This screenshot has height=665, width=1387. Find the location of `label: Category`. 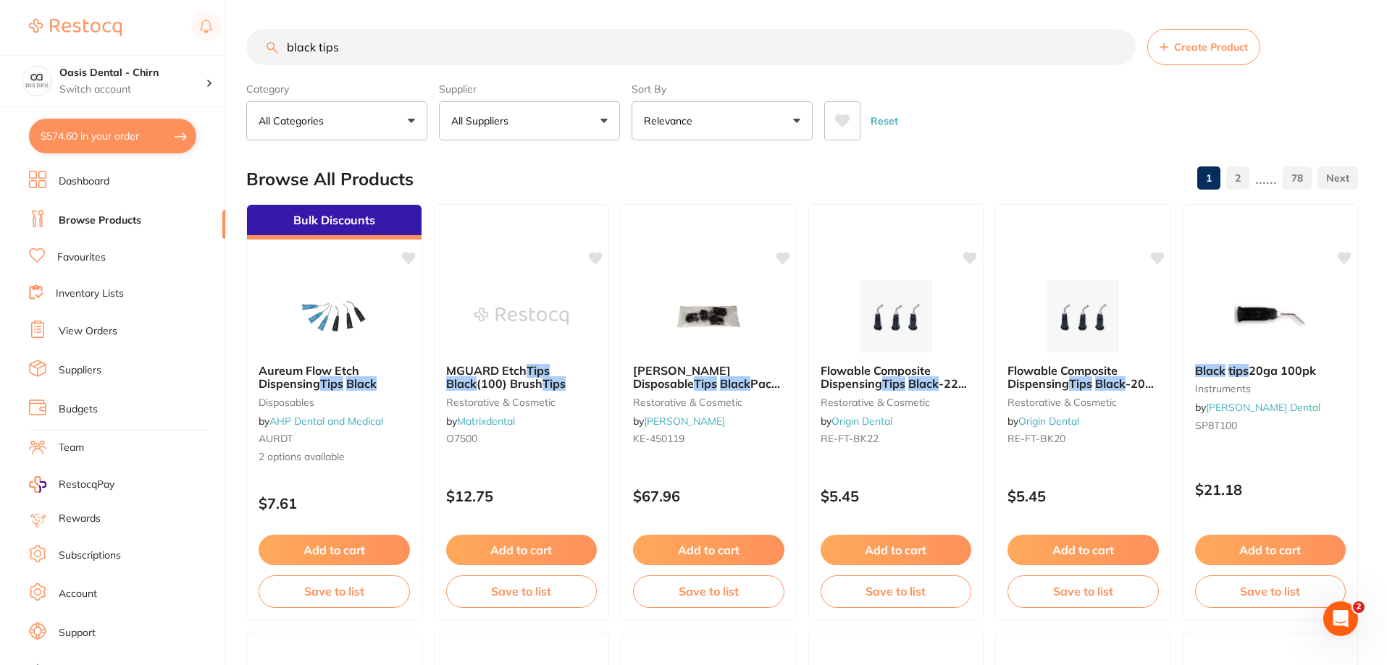

label: Category is located at coordinates (337, 89).